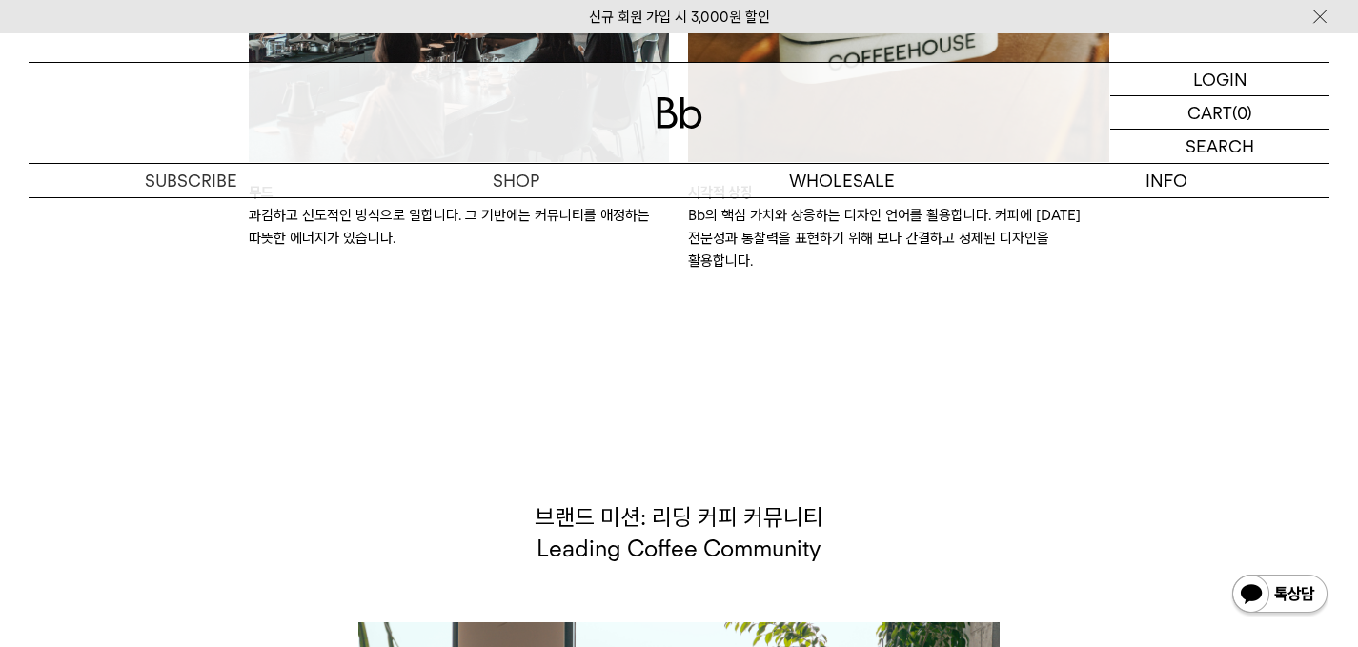 The height and width of the screenshot is (647, 1358). Describe the element at coordinates (1167, 180) in the screenshot. I see `p: INFO` at that location.